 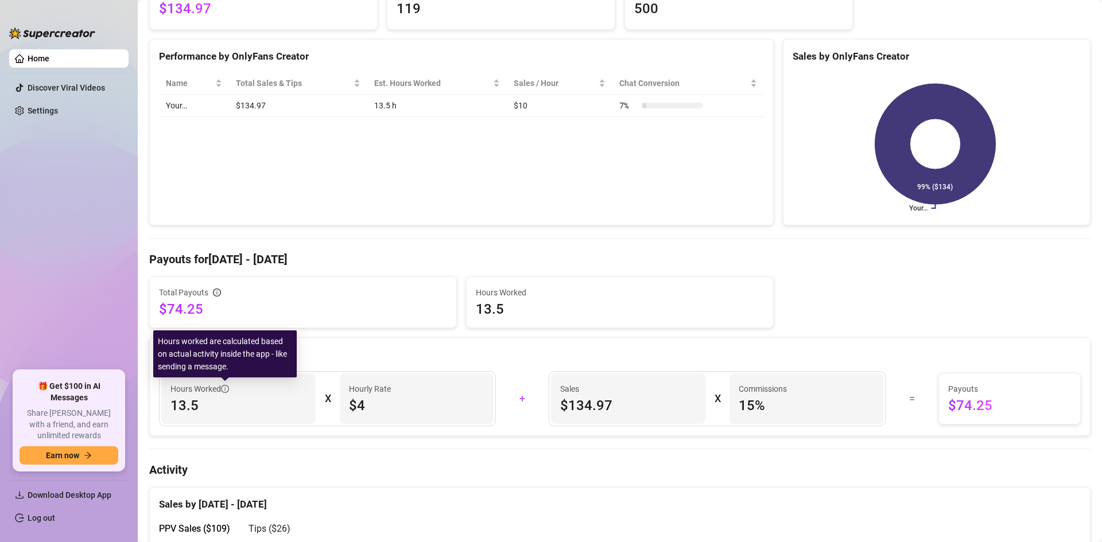 What do you see at coordinates (628, 406) in the screenshot?
I see `span: $134.97` at bounding box center [628, 406].